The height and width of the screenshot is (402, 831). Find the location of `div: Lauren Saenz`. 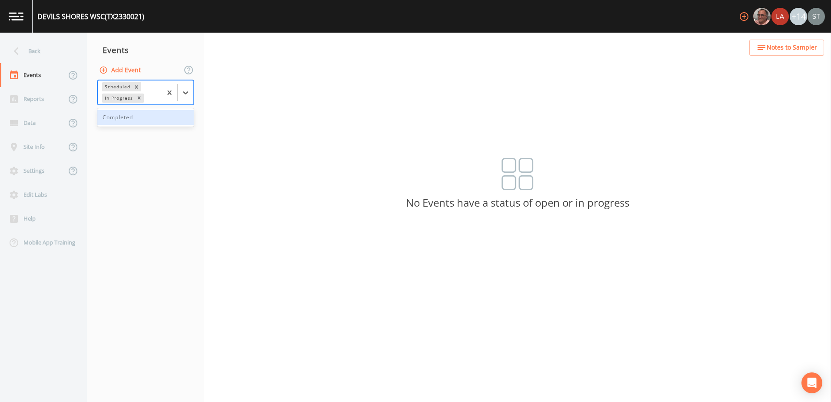

div: Lauren Saenz is located at coordinates (780, 17).